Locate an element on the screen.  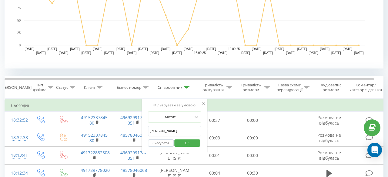
div: Бізнес номер is located at coordinates (129, 88).